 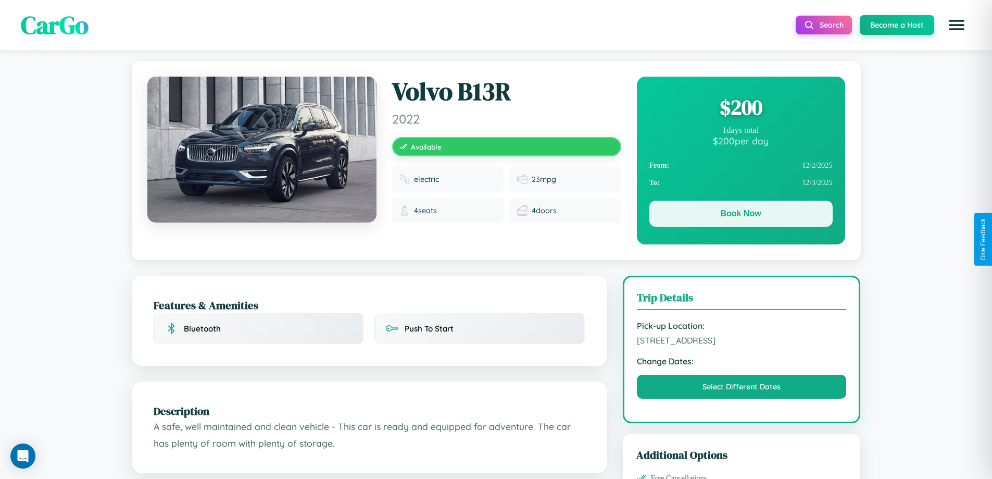 What do you see at coordinates (897, 25) in the screenshot?
I see `button: Become a Host` at bounding box center [897, 25].